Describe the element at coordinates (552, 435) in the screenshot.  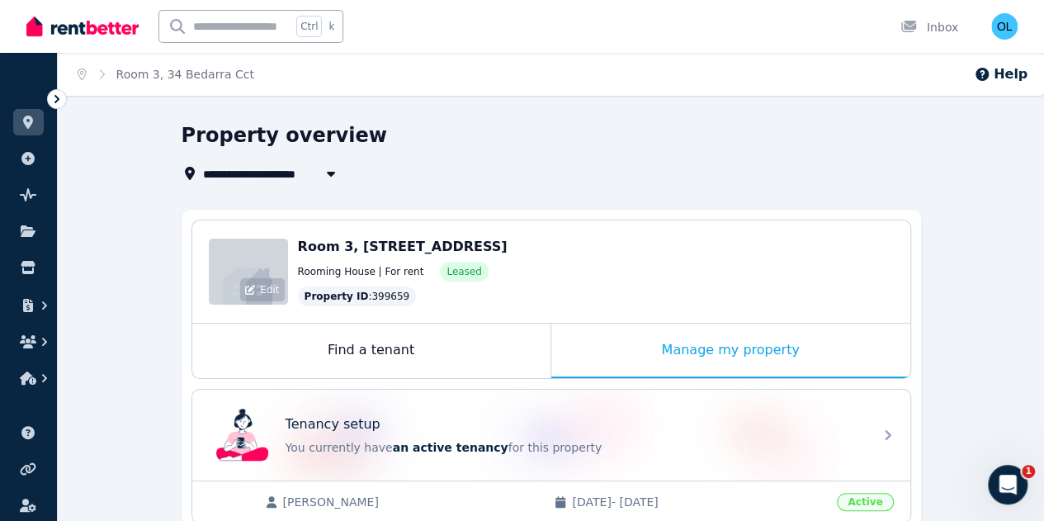
I see `a: Tenancy setupTenancy setupYou currently havean active tenancyfor this property` at that location.